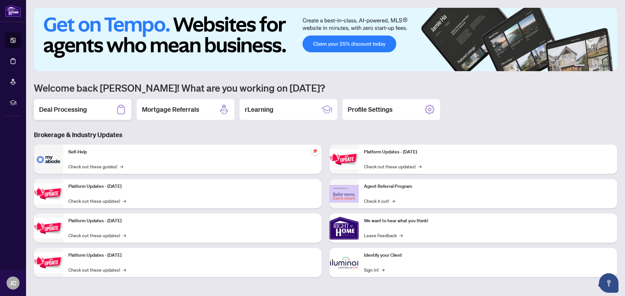 This screenshot has width=625, height=296. I want to click on p: We want to hear what you think!, so click(488, 221).